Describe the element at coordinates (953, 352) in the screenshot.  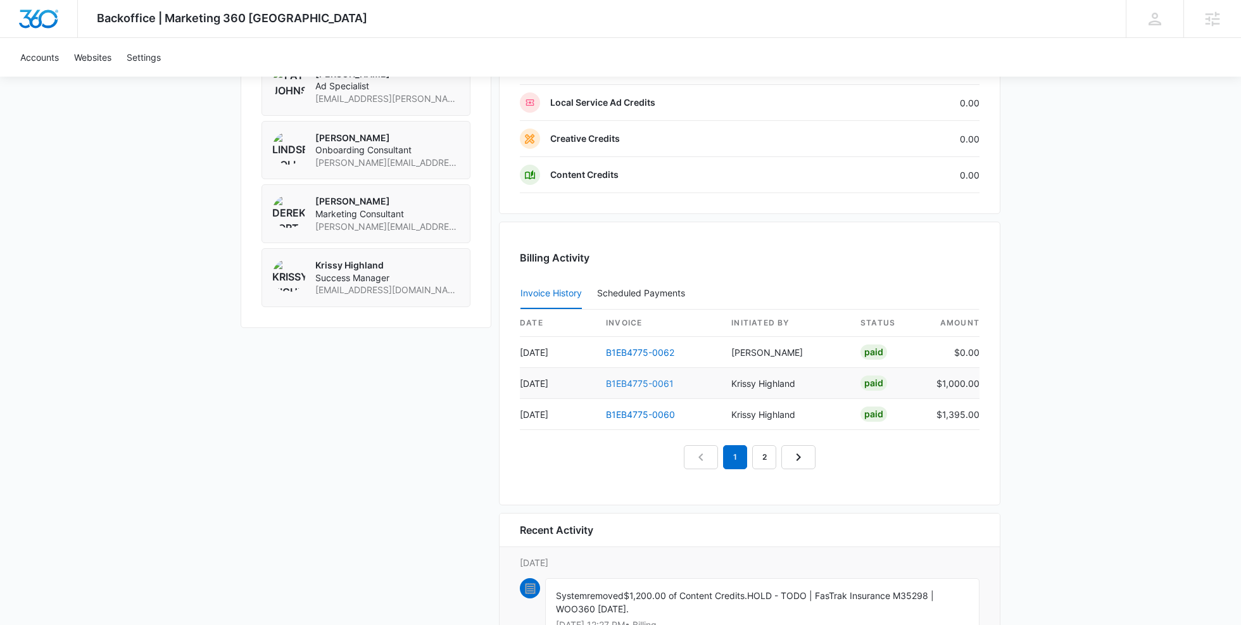
I see `td: $0.00` at that location.